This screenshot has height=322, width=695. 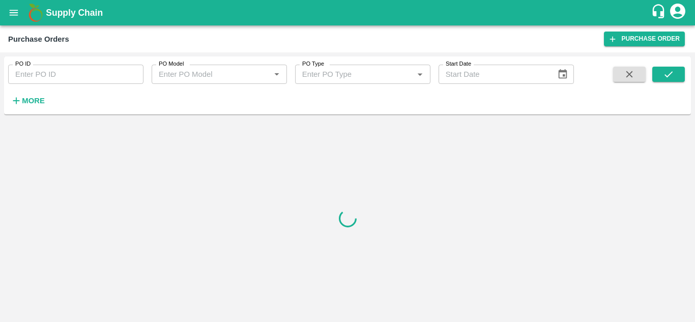 I want to click on div: account of current user, so click(x=678, y=13).